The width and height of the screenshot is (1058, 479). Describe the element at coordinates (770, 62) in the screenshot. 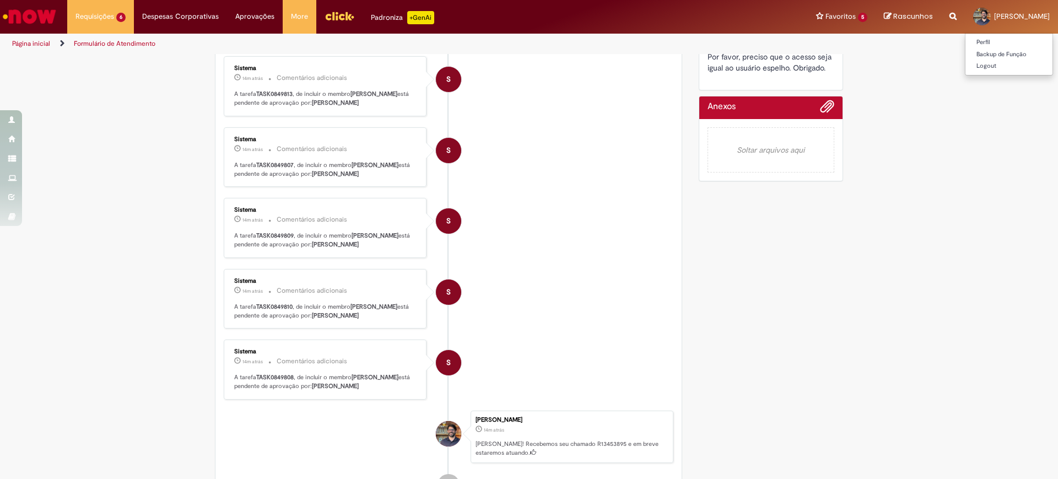

I see `span: Por favor, preciso que o acesso seja igual ao usuário espelho. Obrigado.` at that location.